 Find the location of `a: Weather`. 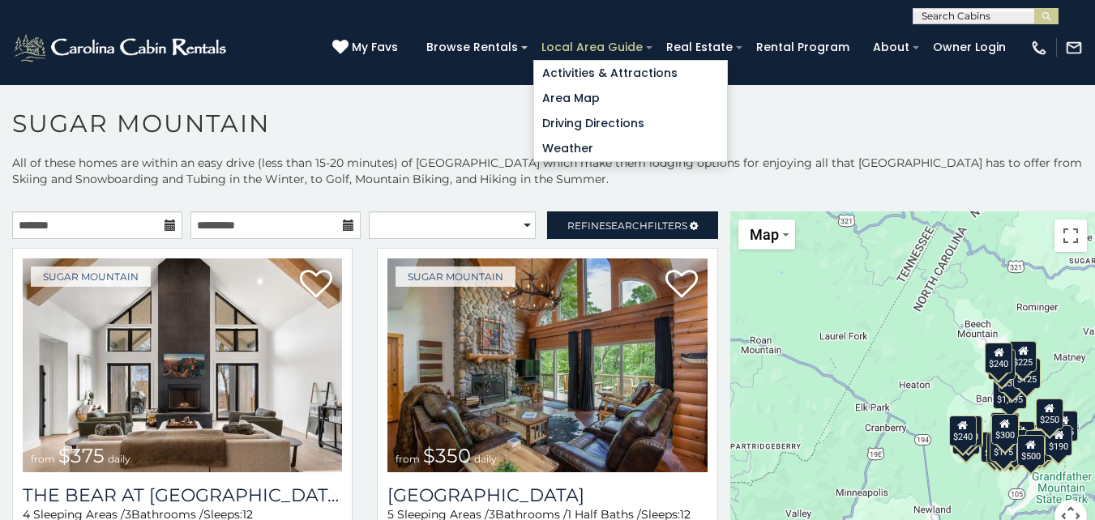

a: Weather is located at coordinates (631, 148).